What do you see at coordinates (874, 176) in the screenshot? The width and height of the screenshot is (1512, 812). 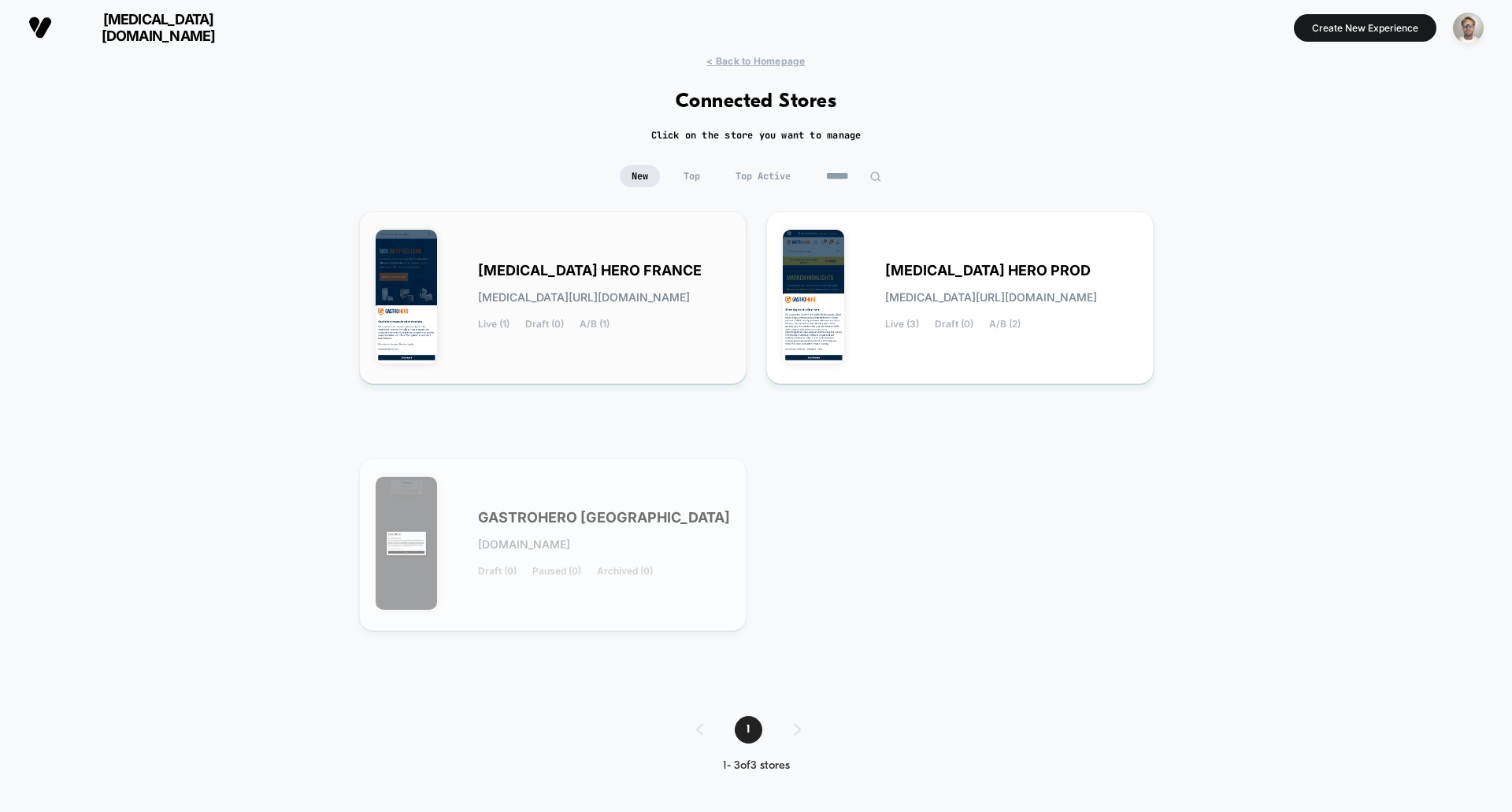 I see `img: edit` at bounding box center [874, 176].